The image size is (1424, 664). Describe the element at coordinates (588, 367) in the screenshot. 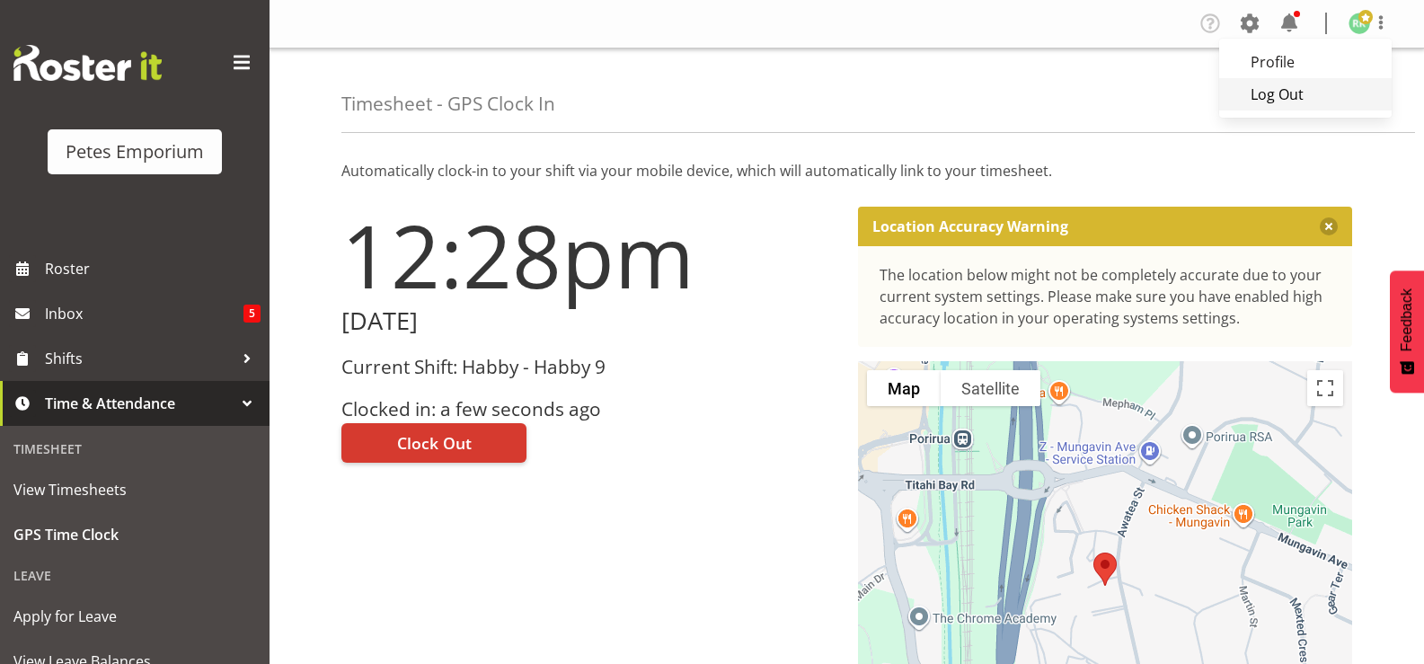

I see `h3: Current Shift: Habby - Habby 9` at that location.